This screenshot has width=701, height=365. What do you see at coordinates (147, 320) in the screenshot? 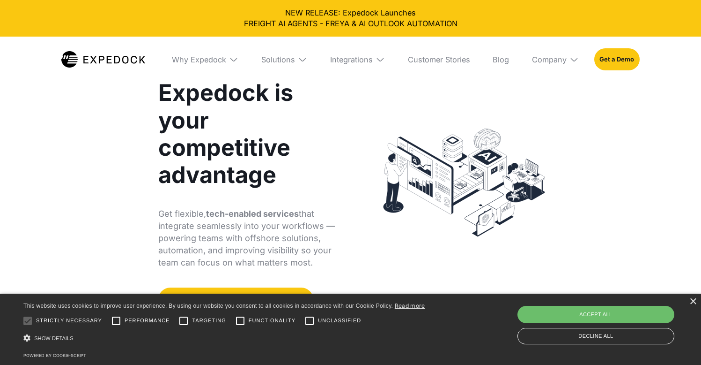
I see `span: Performance` at bounding box center [147, 320].